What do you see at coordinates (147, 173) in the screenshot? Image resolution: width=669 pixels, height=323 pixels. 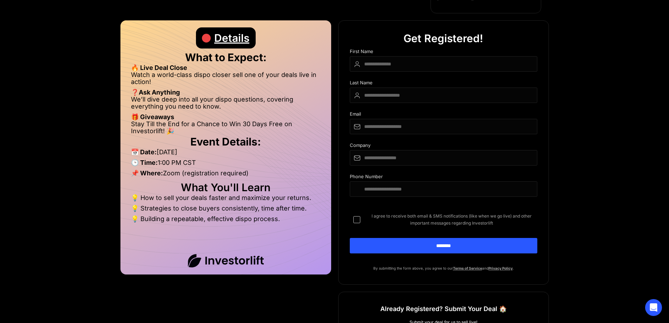 I see `strong: 📌 Where:` at bounding box center [147, 173].